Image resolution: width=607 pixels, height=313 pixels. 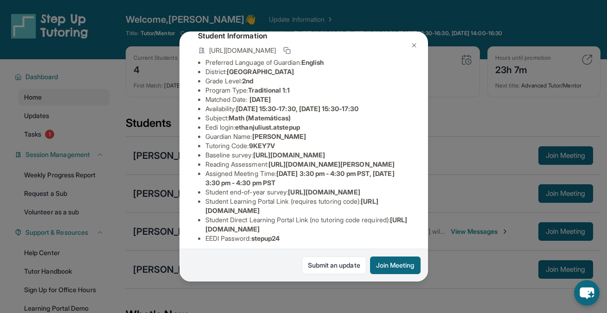 I want to click on span: 2nd, so click(x=248, y=81).